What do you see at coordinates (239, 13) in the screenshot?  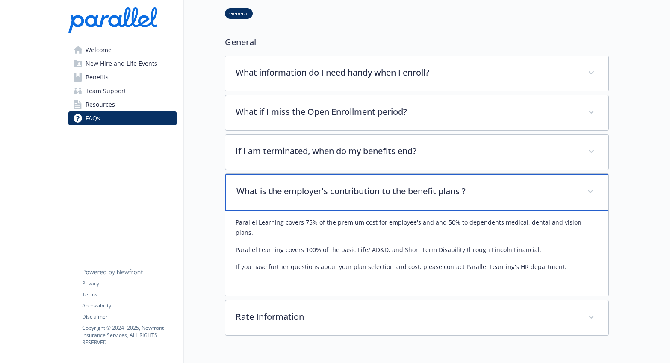 I see `a: General` at bounding box center [239, 13].